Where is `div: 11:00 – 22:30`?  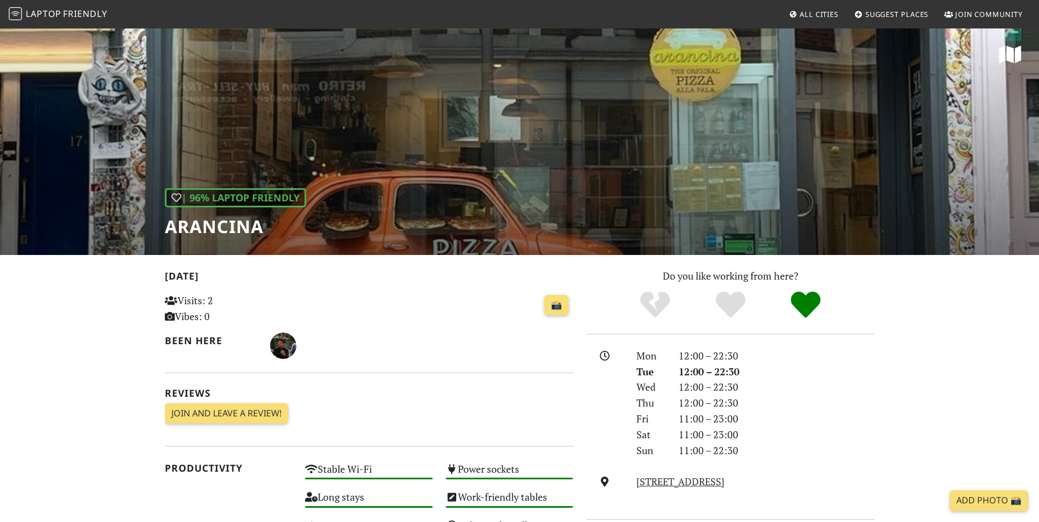 div: 11:00 – 22:30 is located at coordinates (776, 451).